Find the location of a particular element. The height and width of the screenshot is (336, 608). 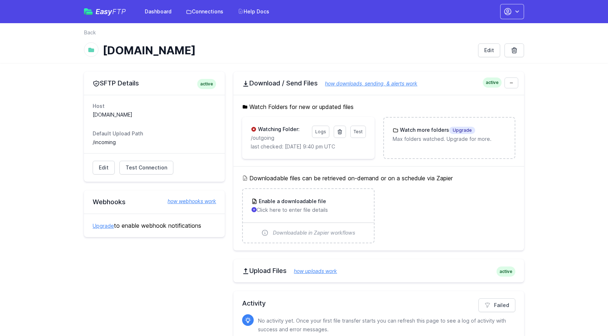

a: Upgrade is located at coordinates (103, 225).